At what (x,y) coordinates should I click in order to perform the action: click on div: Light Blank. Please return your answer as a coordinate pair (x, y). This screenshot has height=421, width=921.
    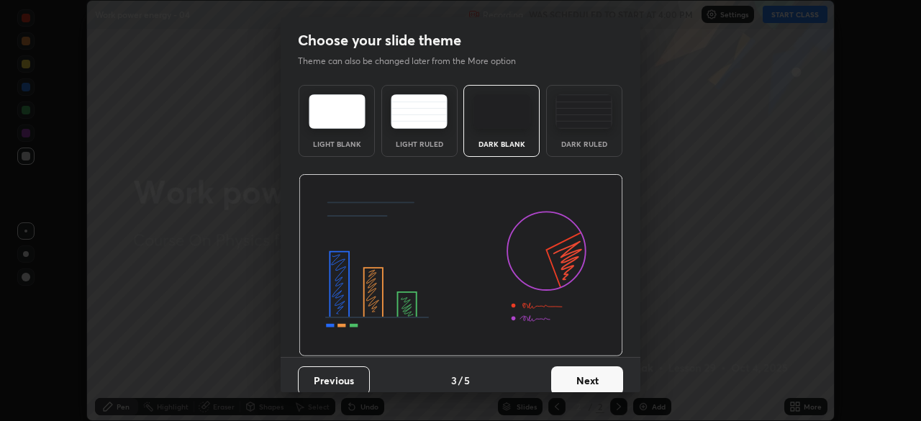
    Looking at the image, I should click on (337, 144).